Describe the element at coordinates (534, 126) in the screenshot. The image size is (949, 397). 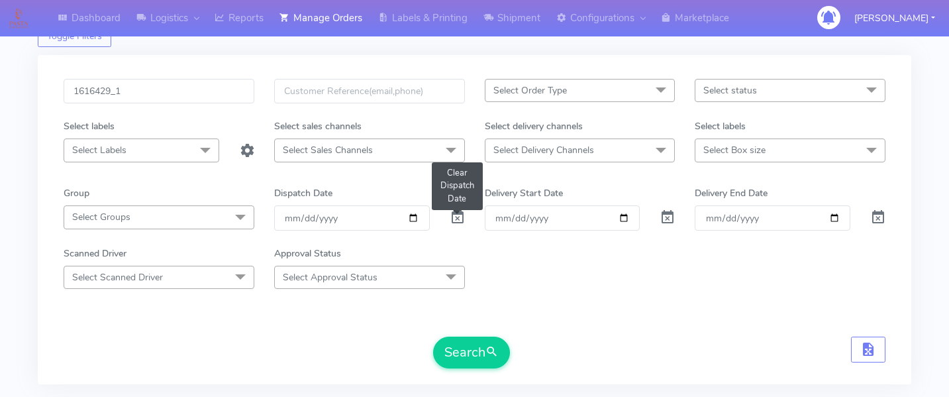
I see `label: Select delivery channels` at that location.